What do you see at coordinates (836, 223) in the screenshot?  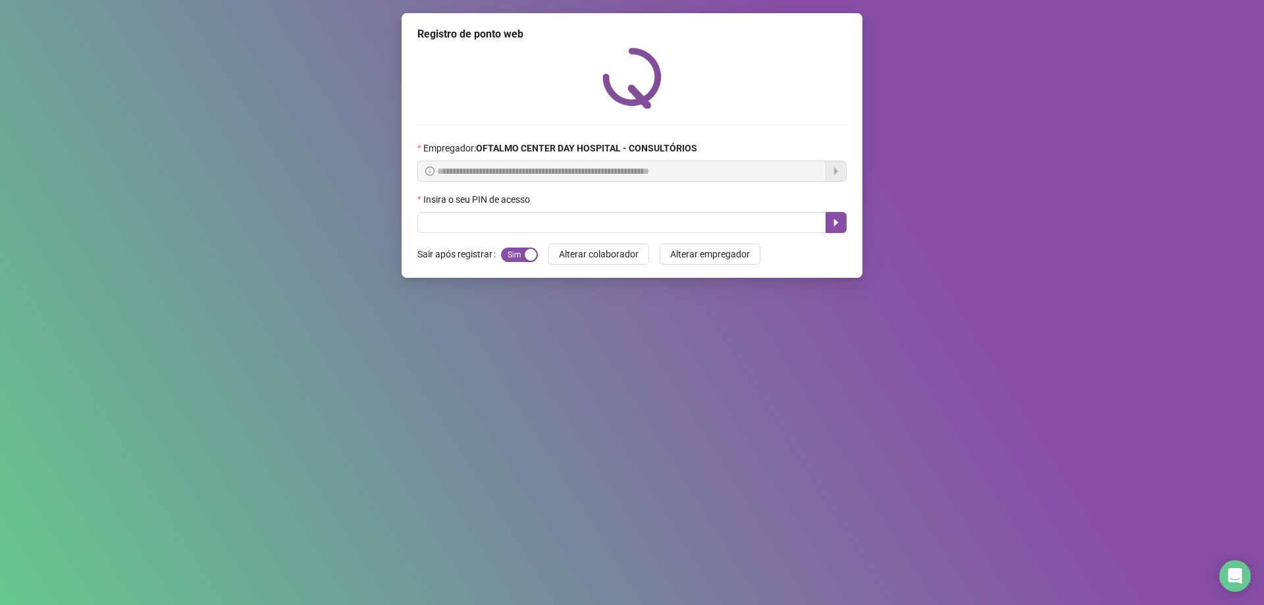 I see `span: caret-right` at bounding box center [836, 223].